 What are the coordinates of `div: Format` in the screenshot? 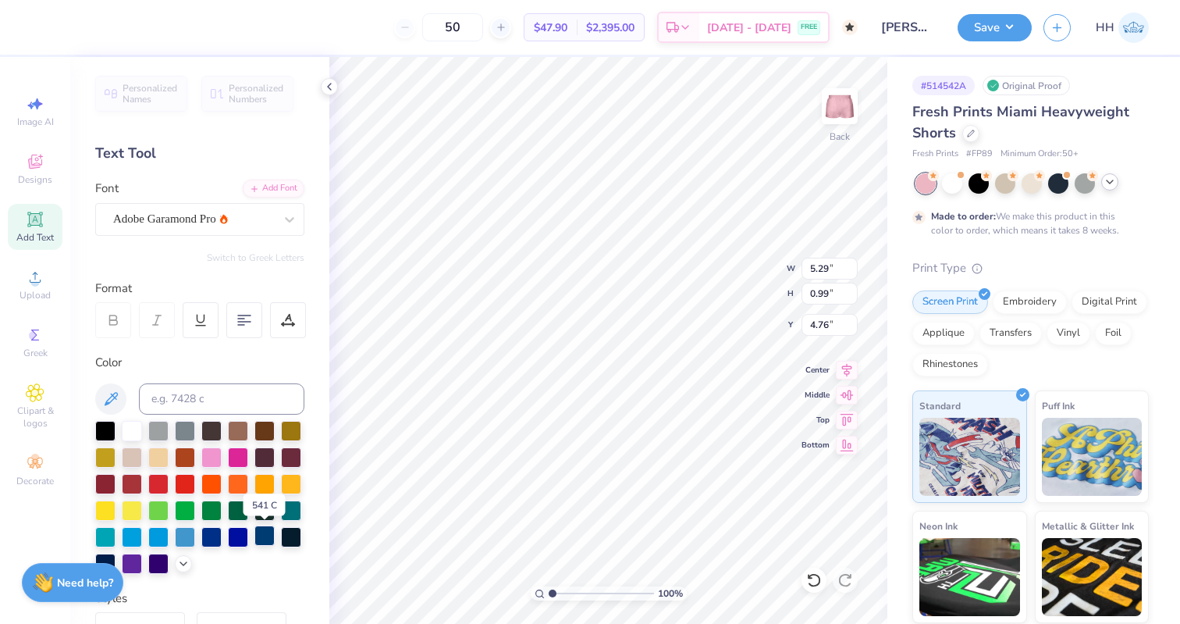 It's located at (201, 288).